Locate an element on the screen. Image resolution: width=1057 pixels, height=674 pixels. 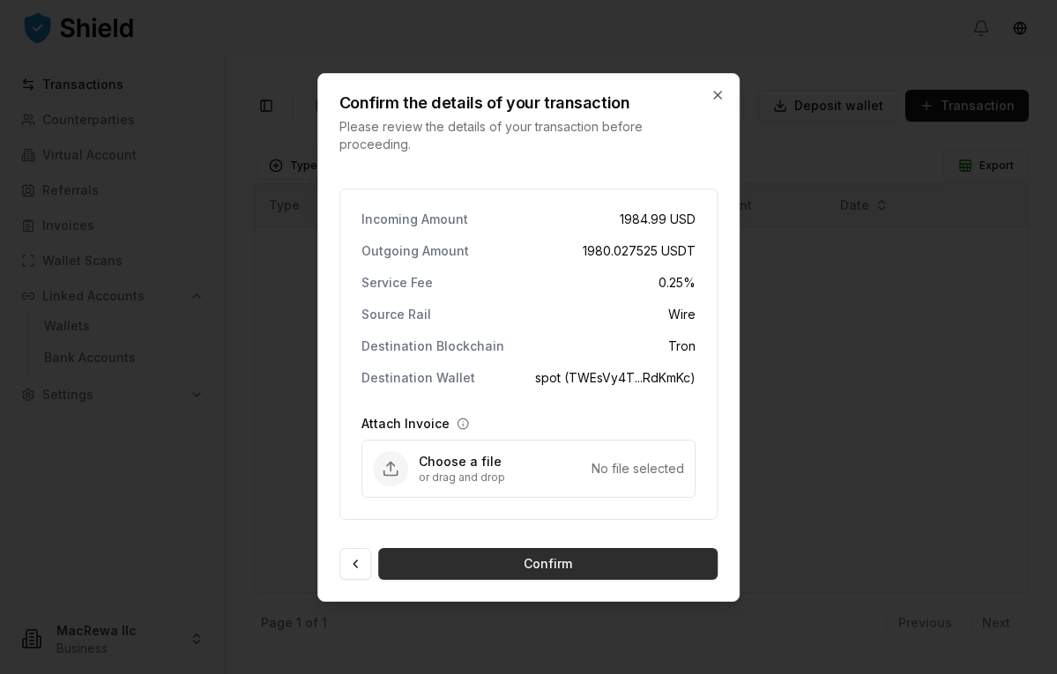
span: spot (TWEsVy4T...RdKmKc) is located at coordinates (615, 378).